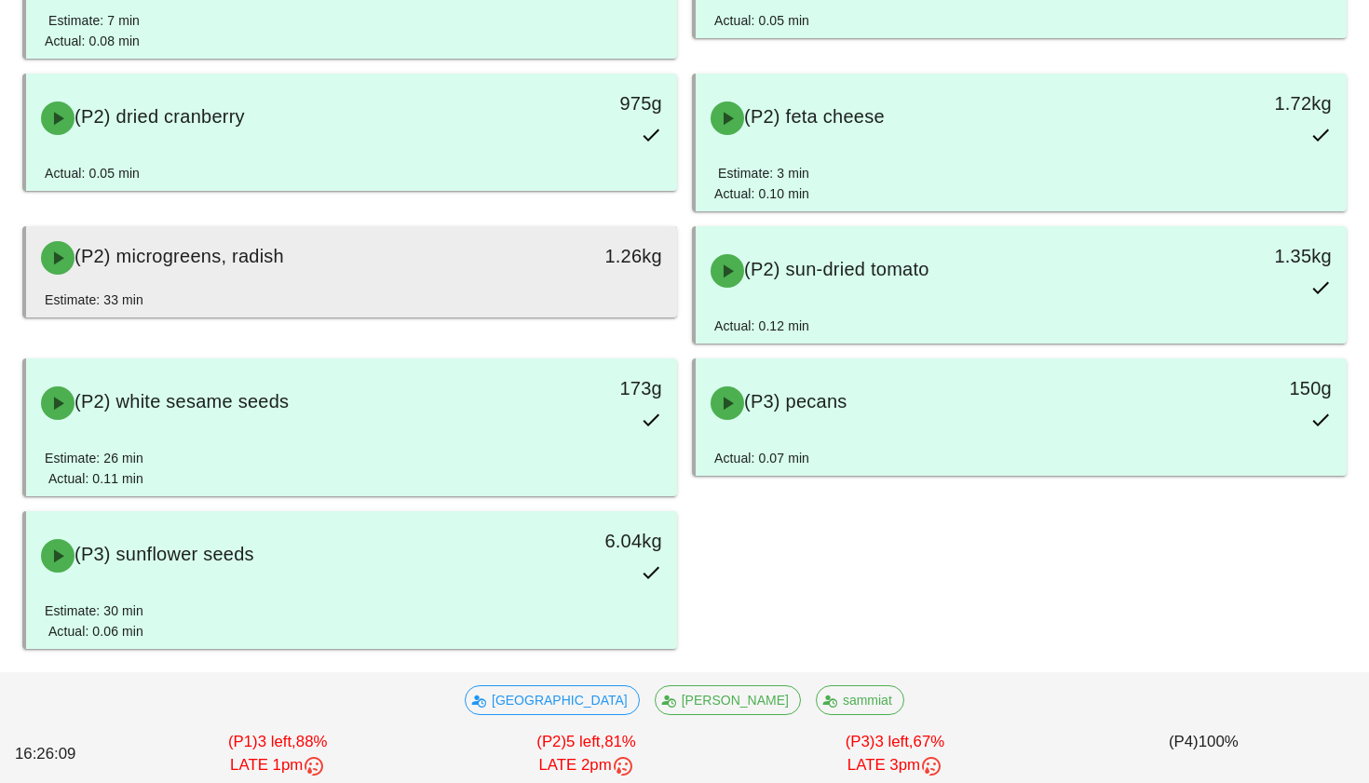 The height and width of the screenshot is (783, 1369). What do you see at coordinates (94, 631) in the screenshot?
I see `div: Actual: 0.06 min` at bounding box center [94, 631].